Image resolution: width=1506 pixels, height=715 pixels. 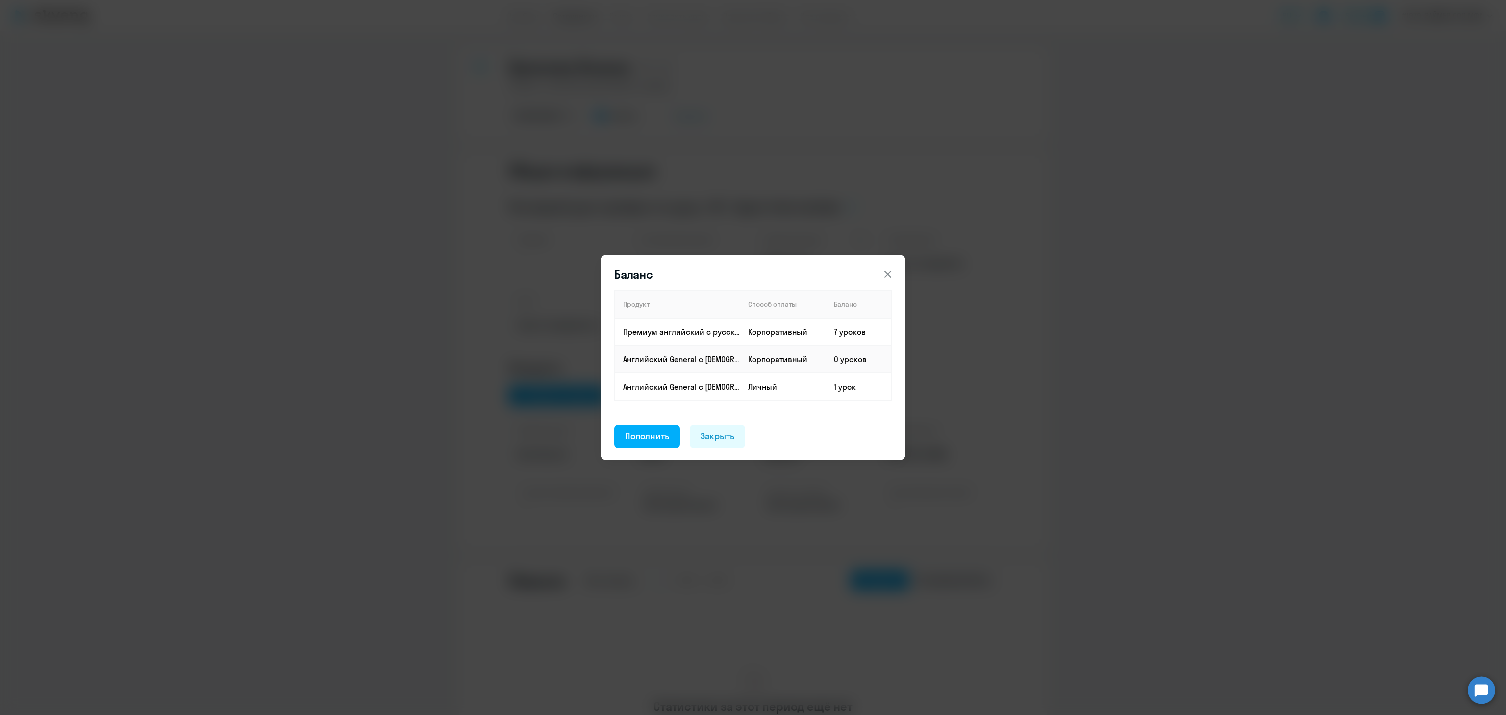 What do you see at coordinates (681, 332) in the screenshot?
I see `p: Премиум английский с русскоговорящим преподавателем` at bounding box center [681, 332].